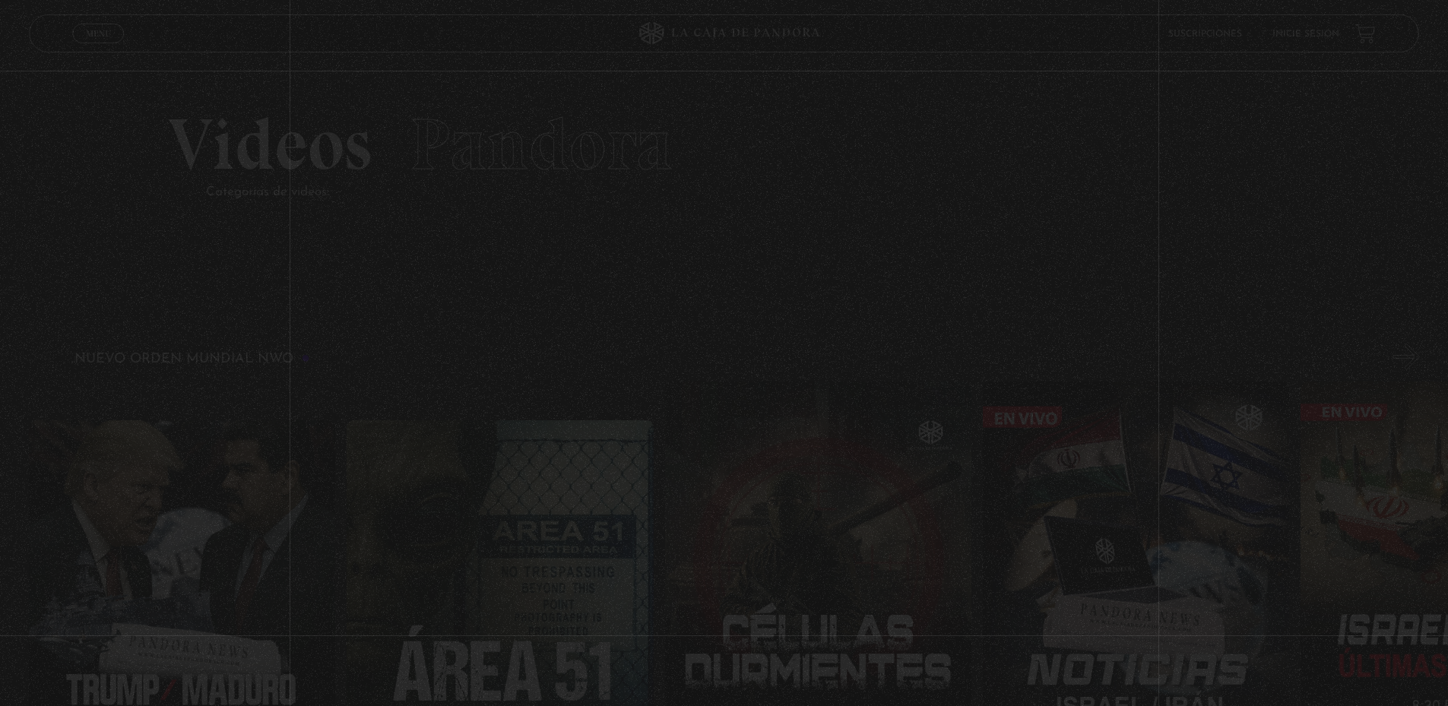  What do you see at coordinates (1365, 33) in the screenshot?
I see `a: View your shopping cart` at bounding box center [1365, 33].